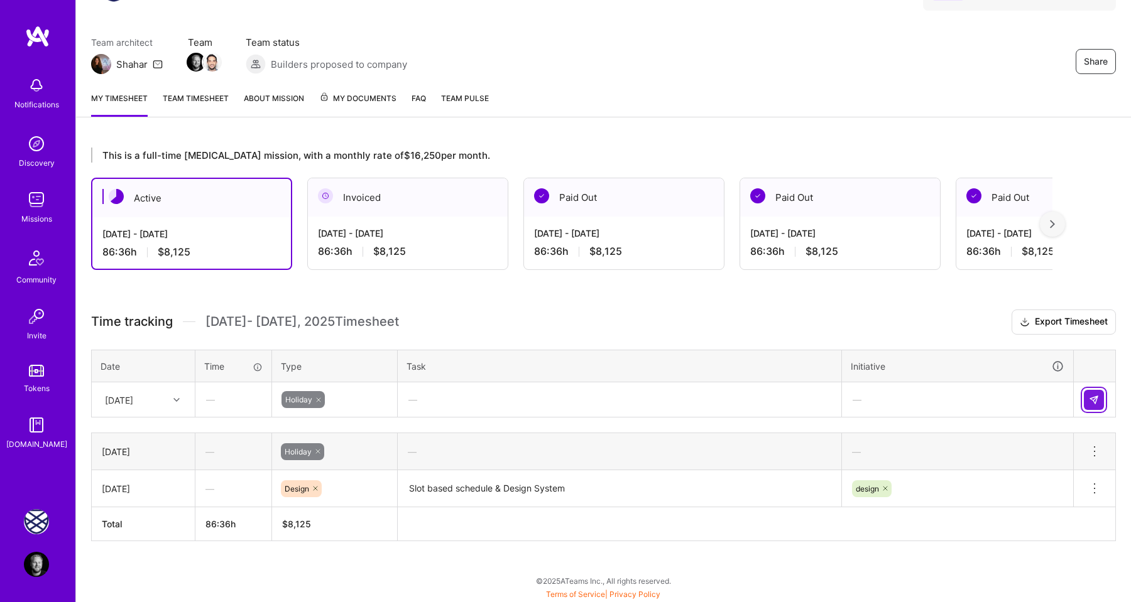 The width and height of the screenshot is (1131, 602). Describe the element at coordinates (36, 85) in the screenshot. I see `img: bell` at that location.